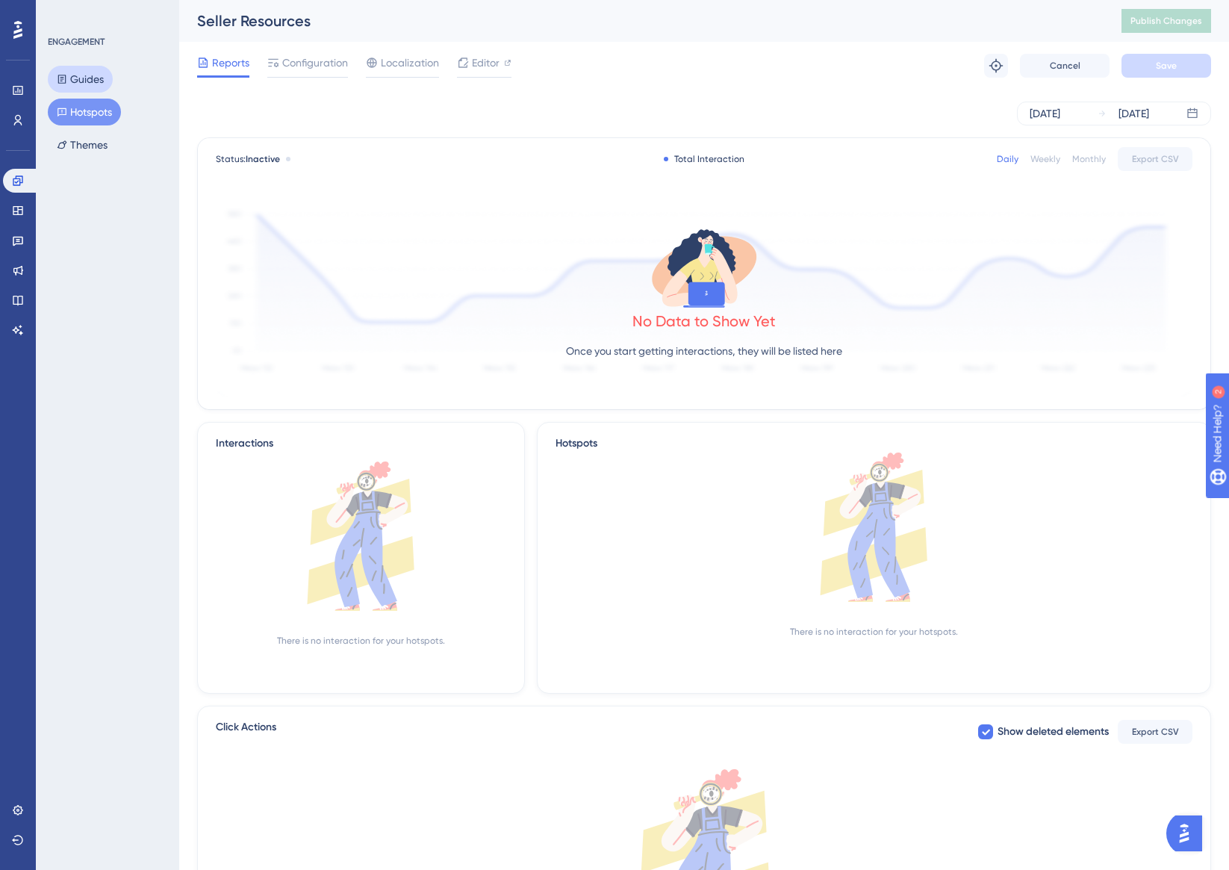  I want to click on div: Seller Resources, so click(641, 21).